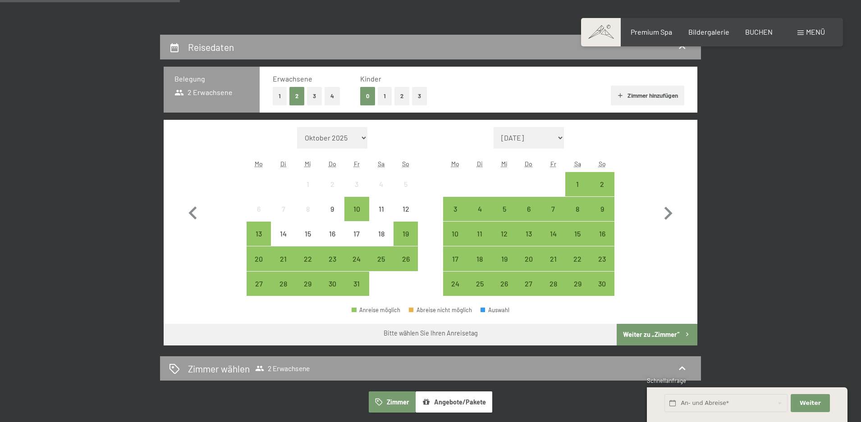  I want to click on h2: Reisedaten, so click(211, 47).